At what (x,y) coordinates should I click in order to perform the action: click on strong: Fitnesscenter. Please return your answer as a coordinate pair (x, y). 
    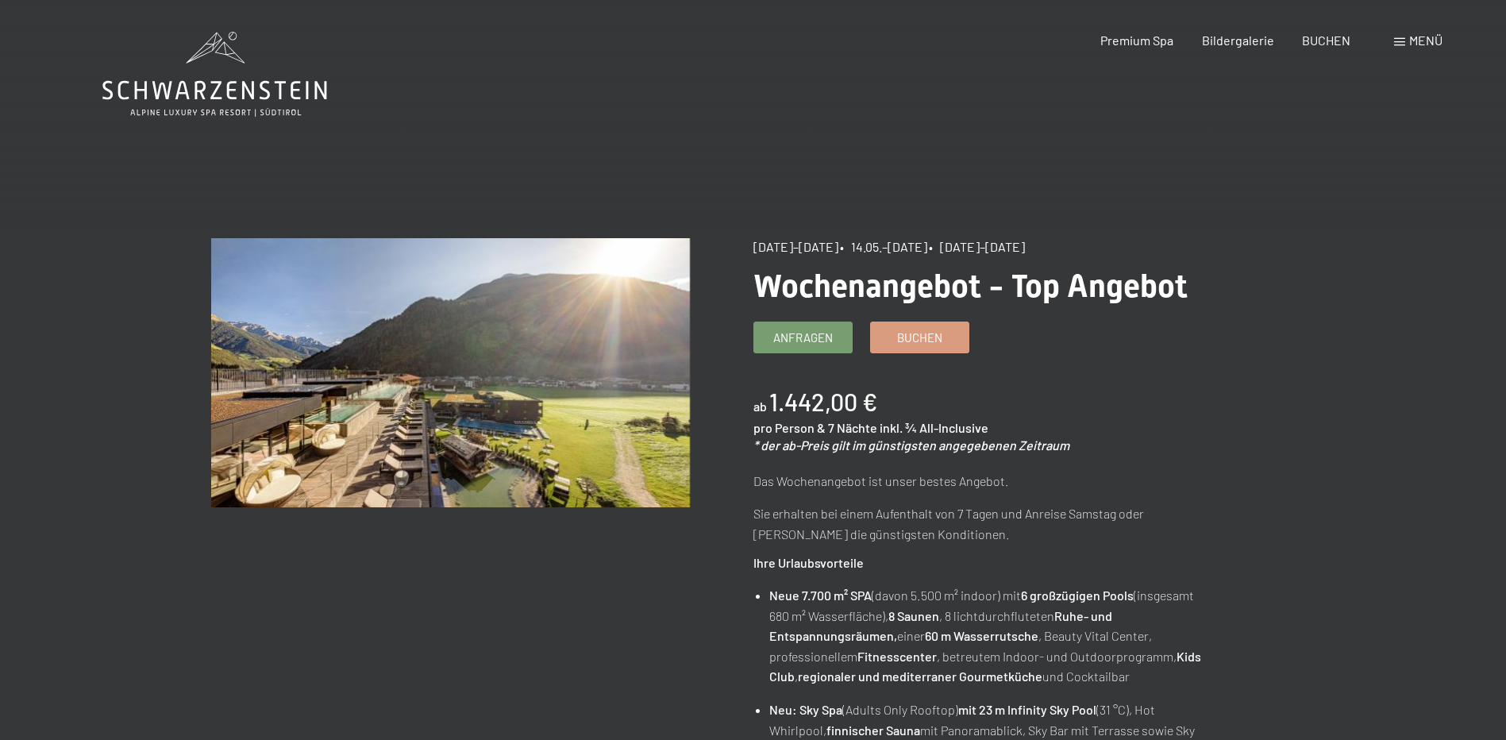
    Looking at the image, I should click on (897, 656).